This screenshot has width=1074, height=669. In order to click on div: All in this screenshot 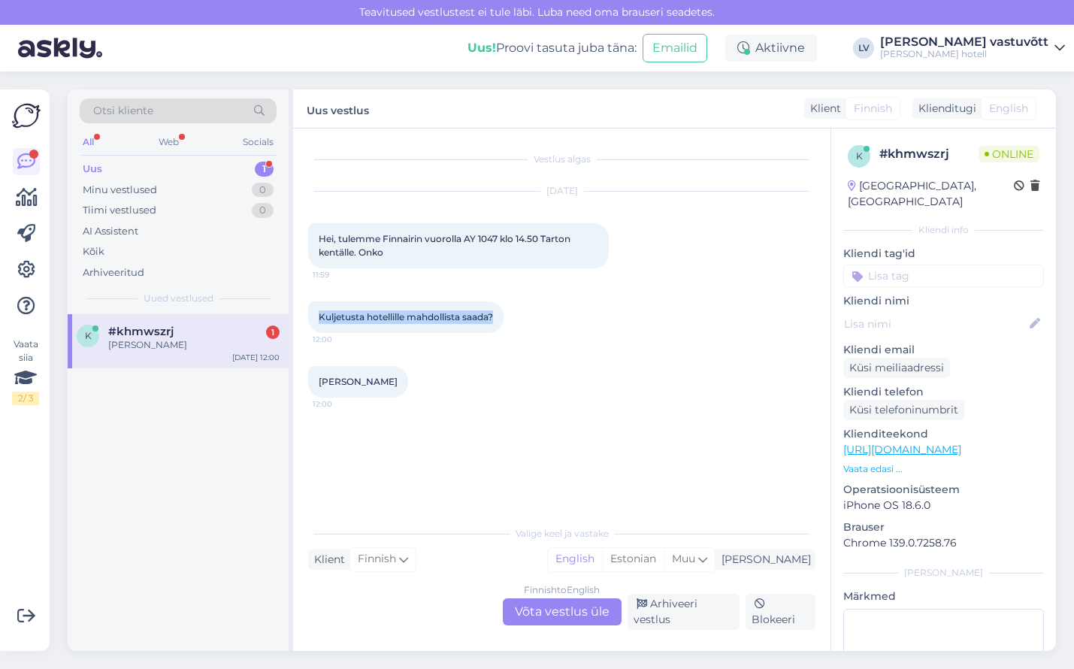, I will do `click(88, 142)`.